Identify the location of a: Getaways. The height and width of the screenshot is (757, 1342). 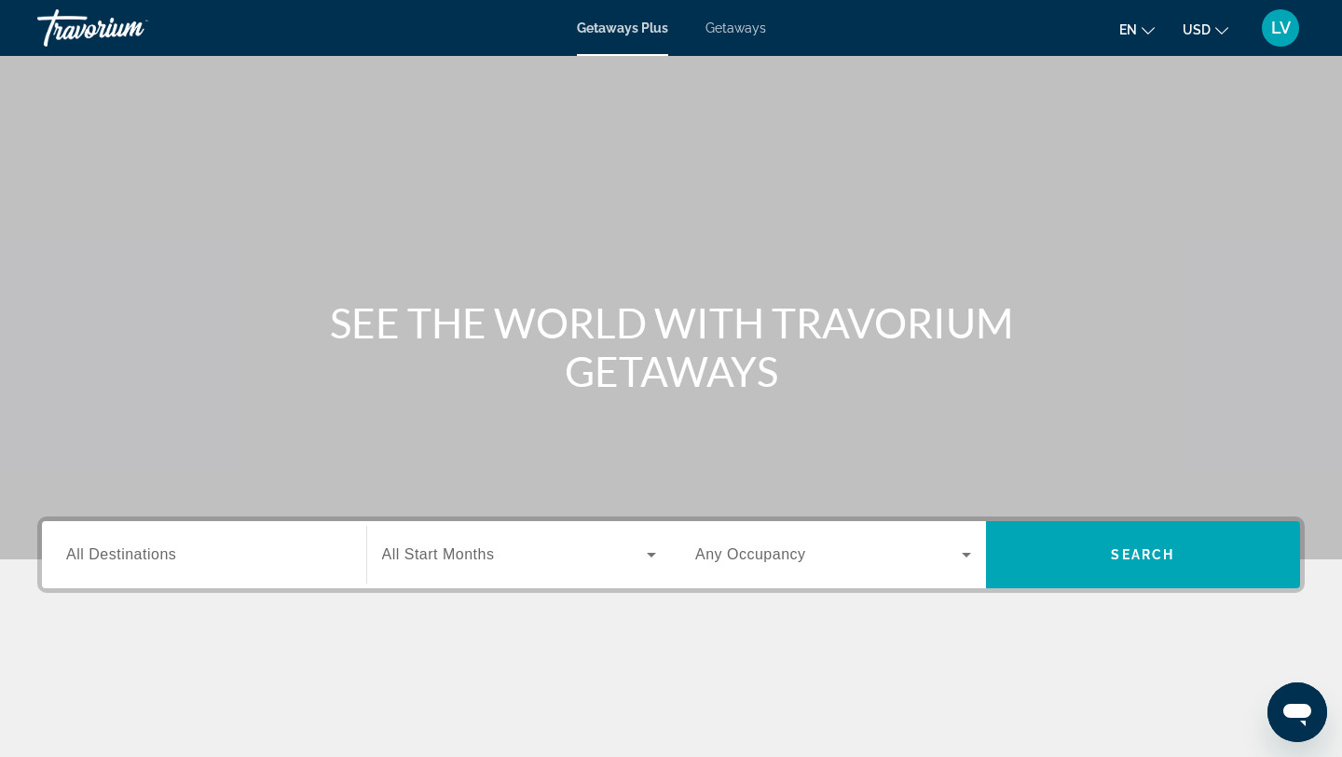
(735, 28).